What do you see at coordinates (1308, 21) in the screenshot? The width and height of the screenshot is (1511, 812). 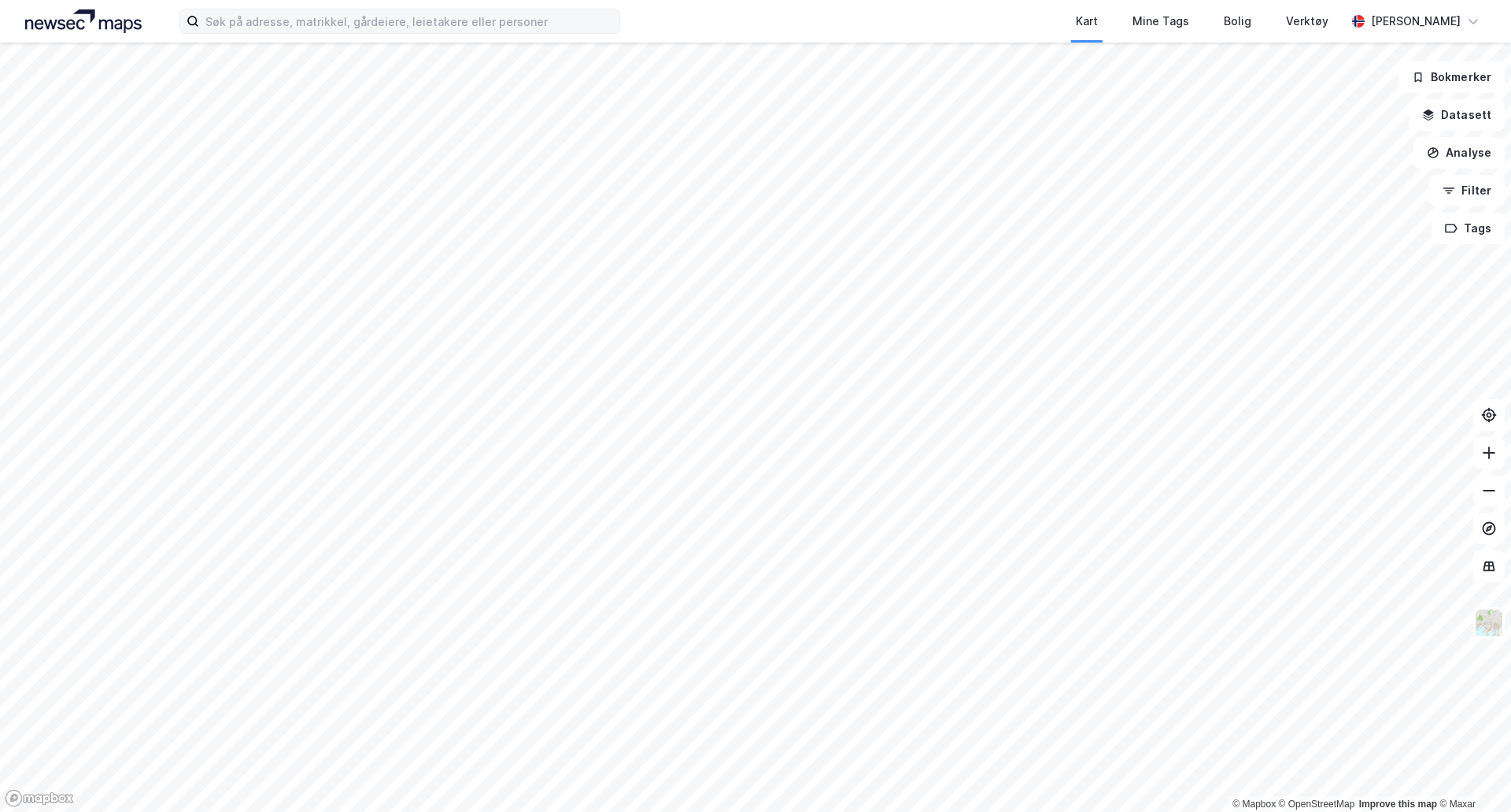 I see `div: Verktøy` at bounding box center [1308, 21].